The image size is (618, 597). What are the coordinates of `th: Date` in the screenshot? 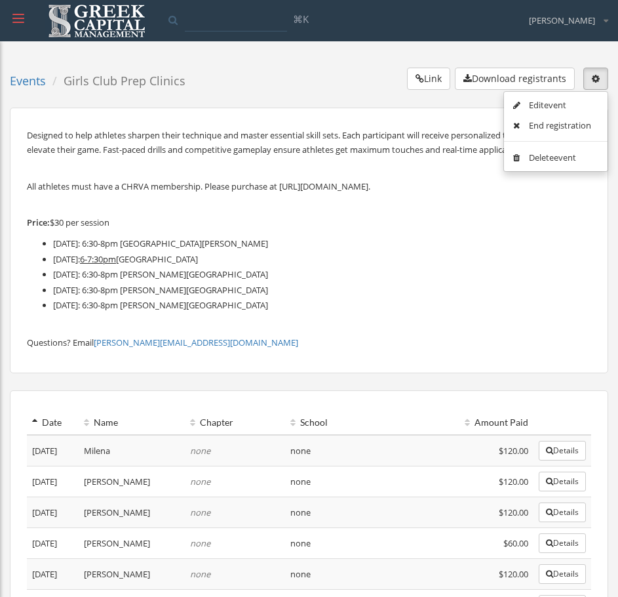 It's located at (52, 422).